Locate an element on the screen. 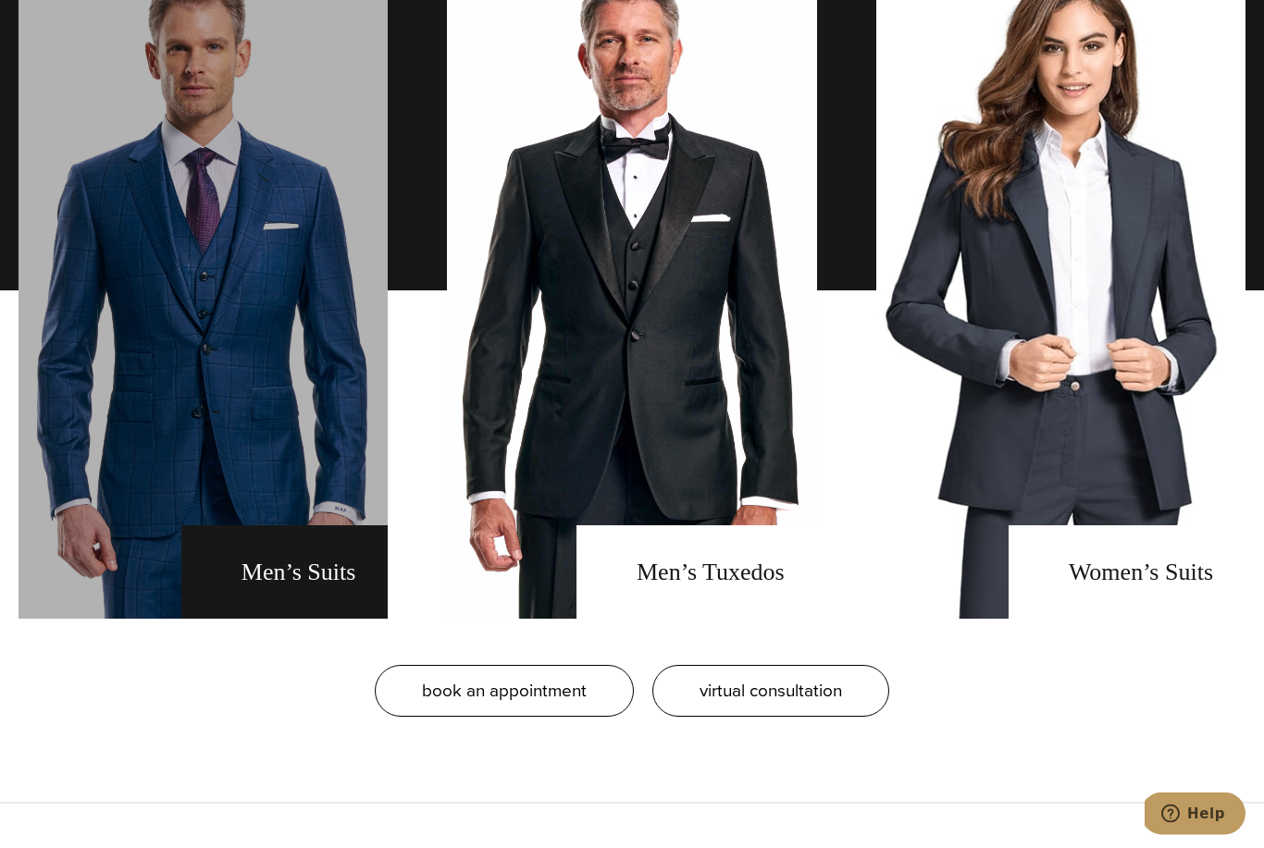 The height and width of the screenshot is (848, 1264). span: book an appointment is located at coordinates (504, 691).